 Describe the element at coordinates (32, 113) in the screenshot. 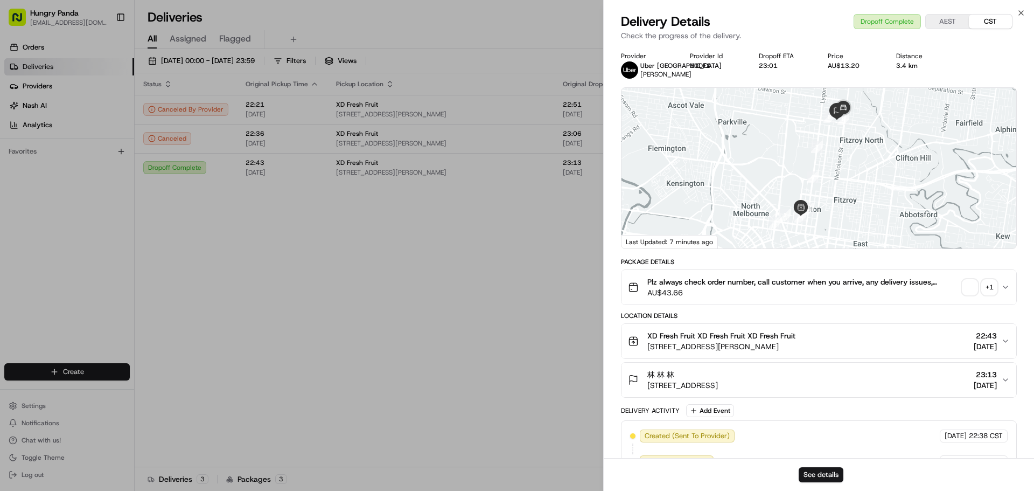

I see `img: 4281594248423_2fcf9dad9f2a874258b8_72.png` at that location.